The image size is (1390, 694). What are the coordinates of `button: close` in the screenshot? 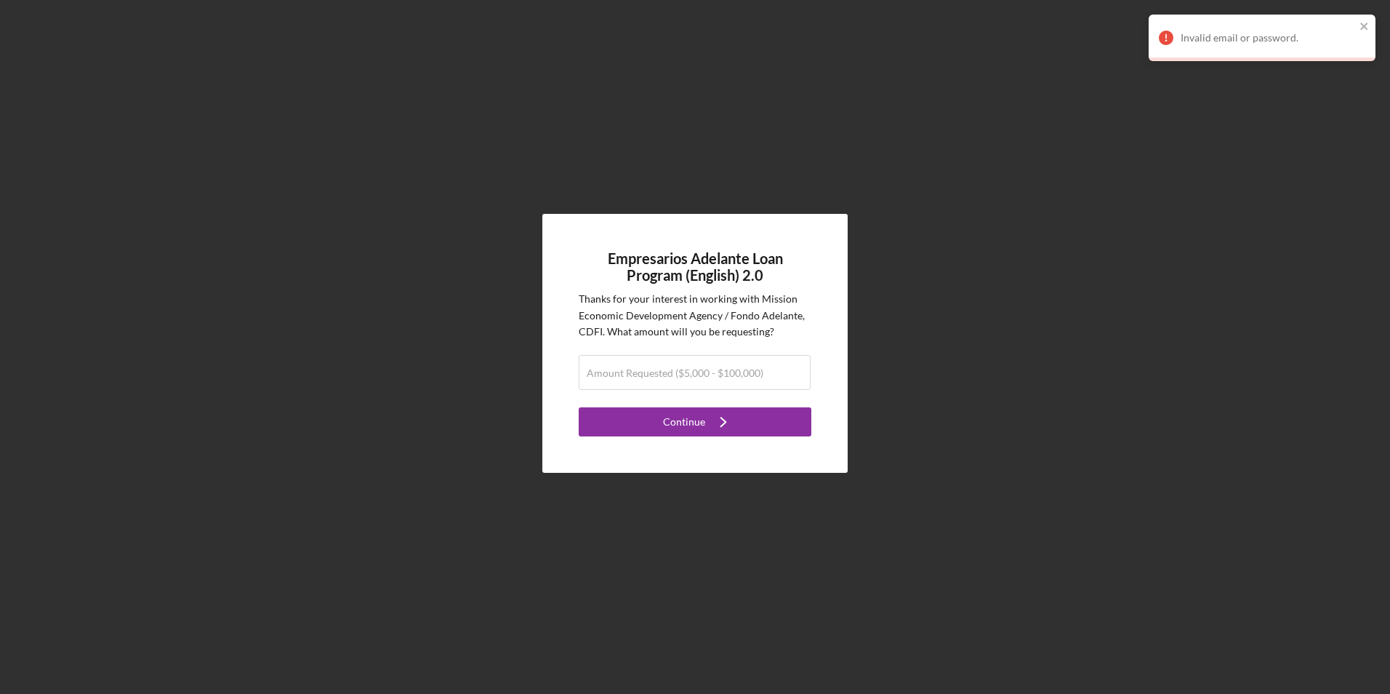 It's located at (1365, 27).